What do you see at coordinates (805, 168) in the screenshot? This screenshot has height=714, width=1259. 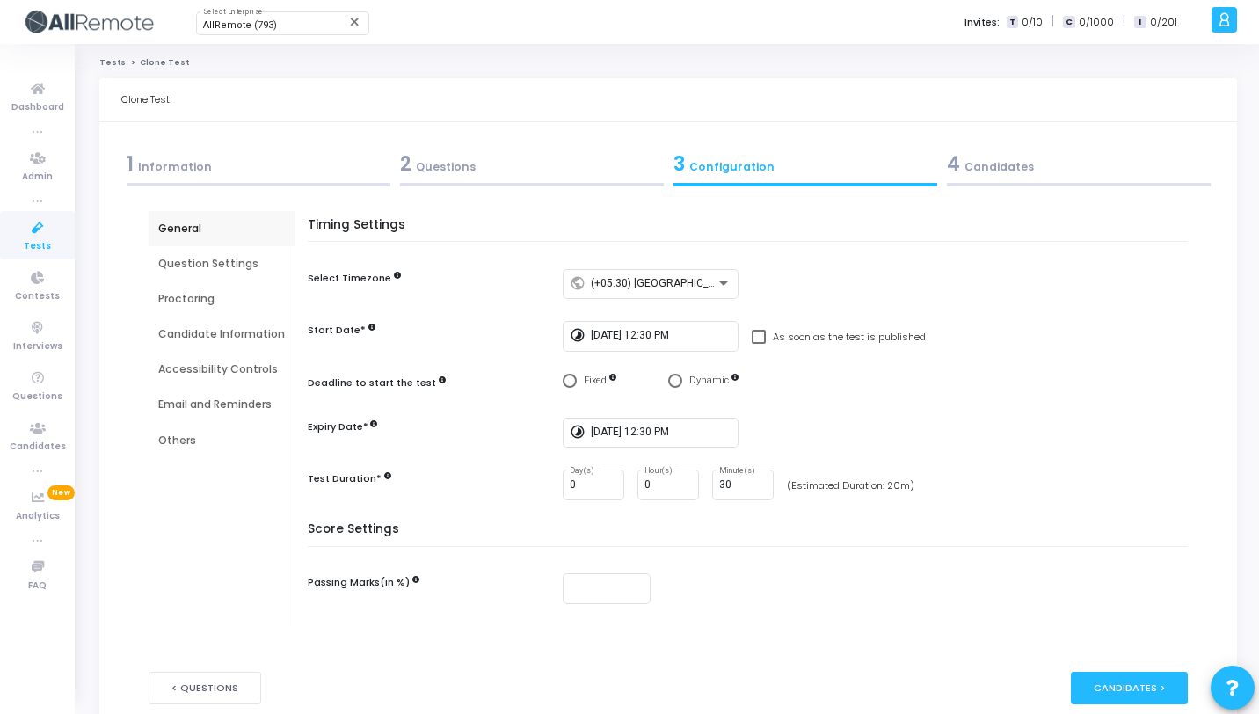 I see `a: 3Configuration` at bounding box center [805, 168].